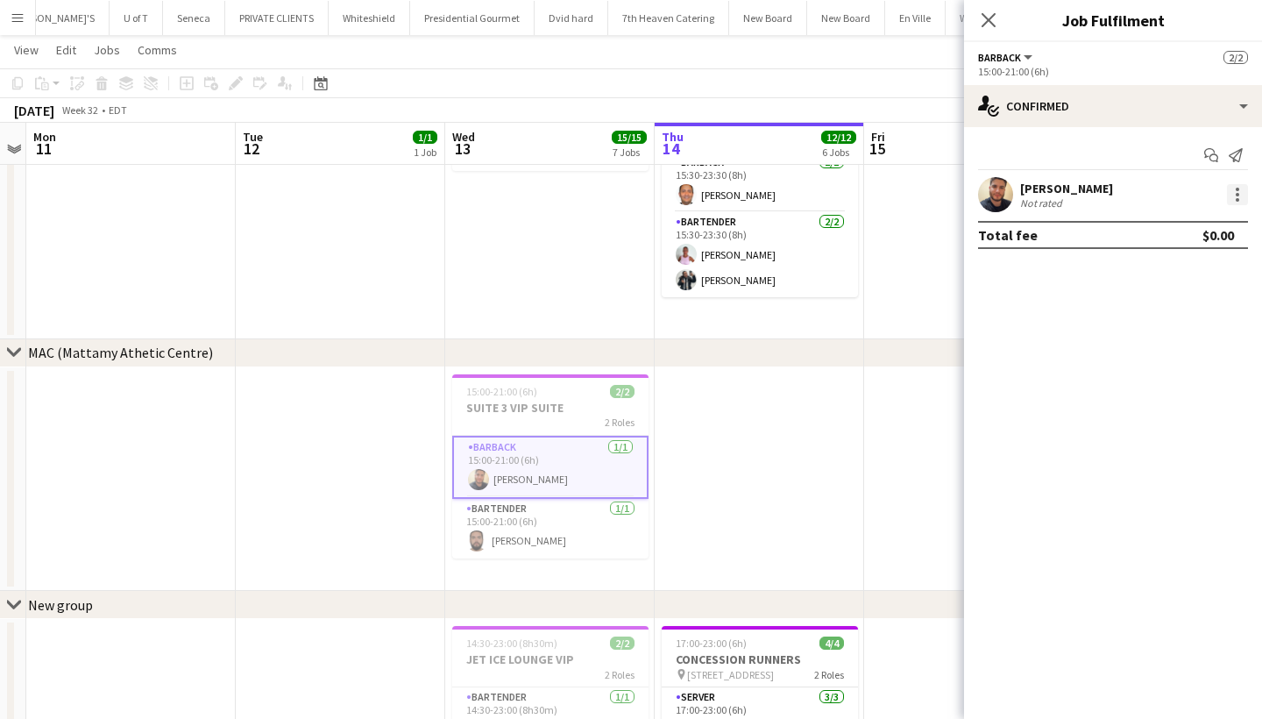 Image resolution: width=1262 pixels, height=719 pixels. I want to click on button: En Ville, so click(915, 18).